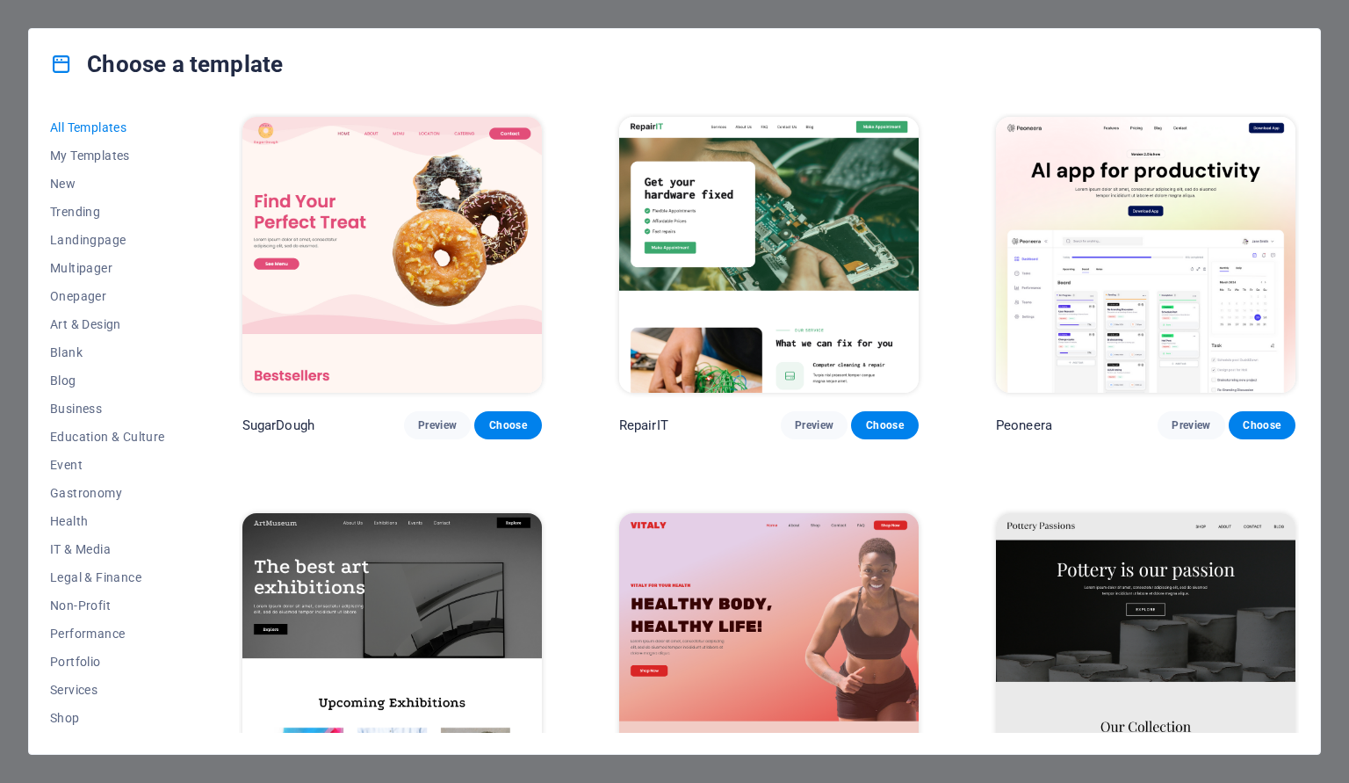 This screenshot has width=1349, height=783. Describe the element at coordinates (107, 155) in the screenshot. I see `span: My Templates` at that location.